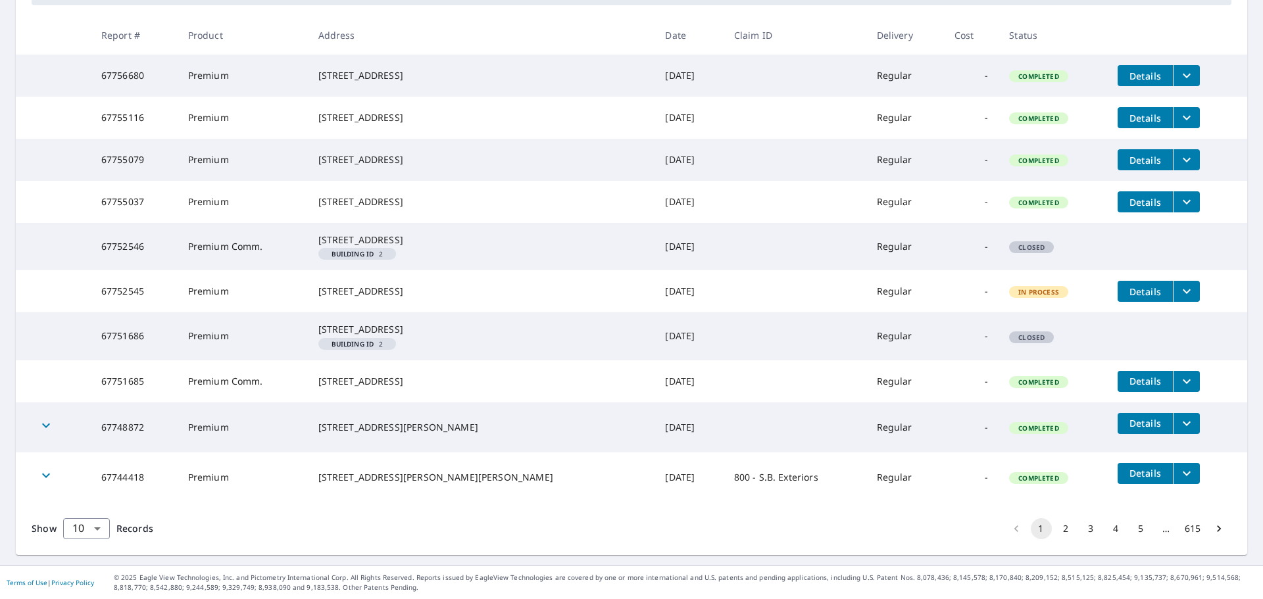 This screenshot has height=599, width=1263. What do you see at coordinates (1186, 118) in the screenshot?
I see `button: filesDropdownBtn-67755116` at bounding box center [1186, 118].